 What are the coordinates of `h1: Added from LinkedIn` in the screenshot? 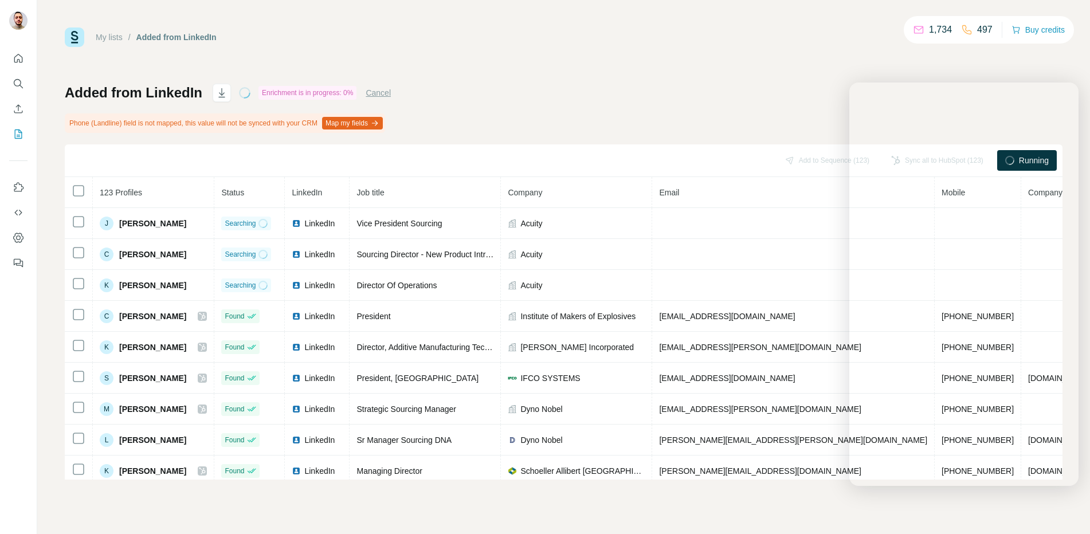 It's located at (134, 93).